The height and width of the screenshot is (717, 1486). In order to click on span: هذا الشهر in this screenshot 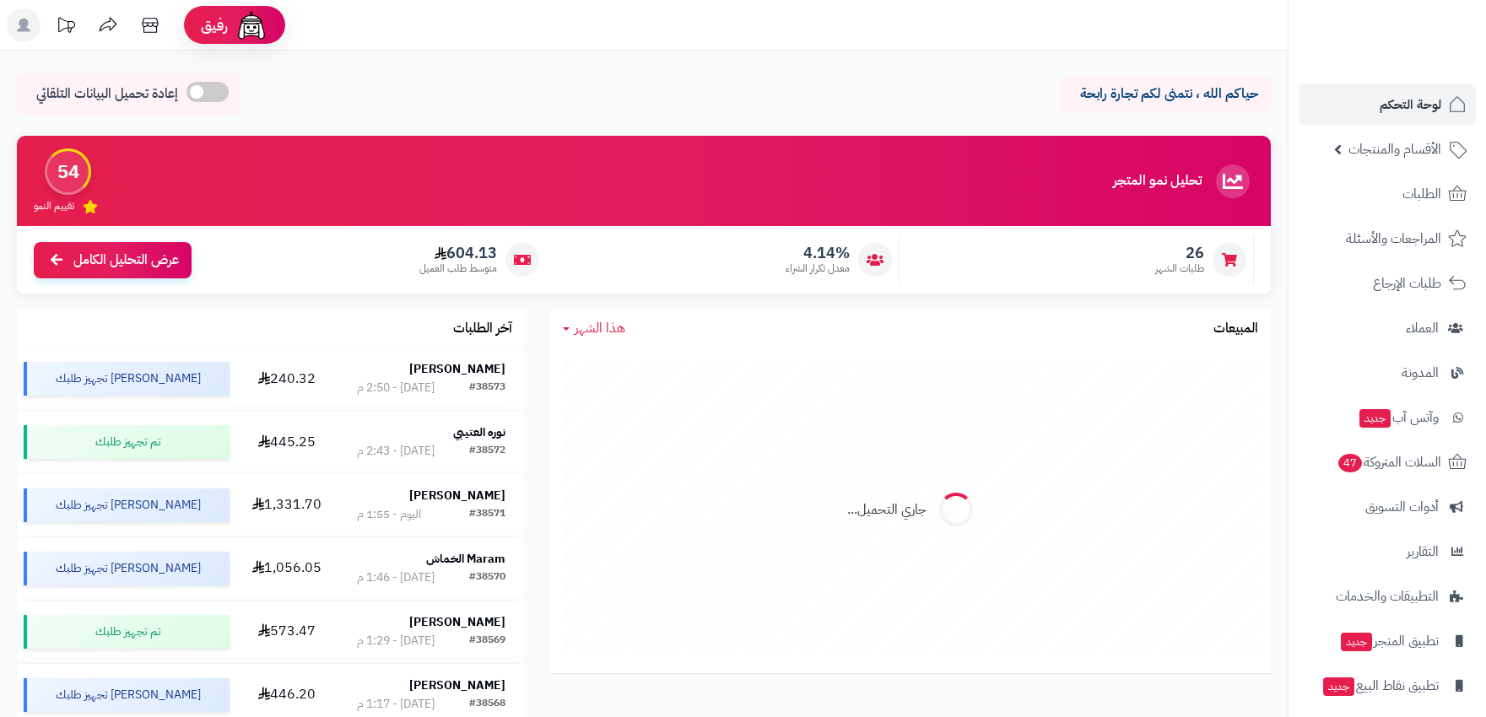, I will do `click(600, 328)`.